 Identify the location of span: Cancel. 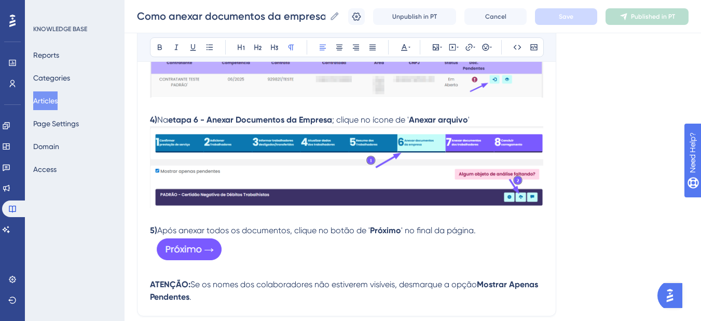
(496, 17).